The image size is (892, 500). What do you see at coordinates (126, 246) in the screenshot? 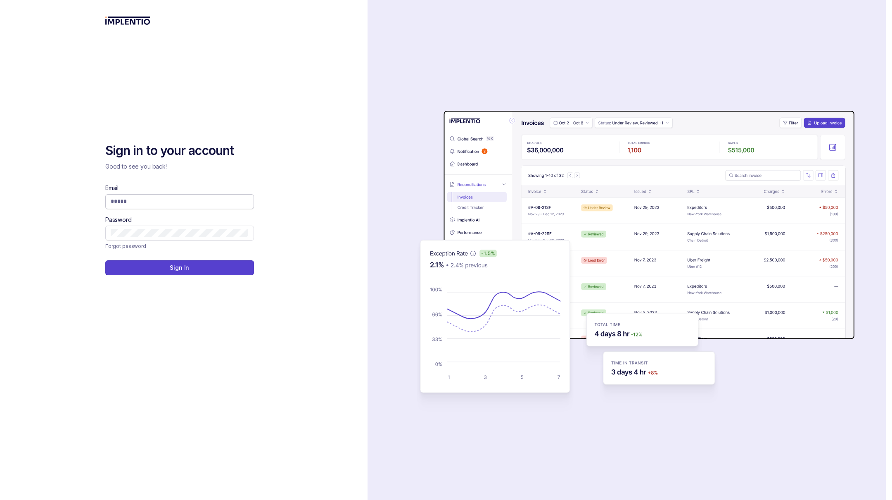
I see `p: Forgot password` at bounding box center [126, 246].